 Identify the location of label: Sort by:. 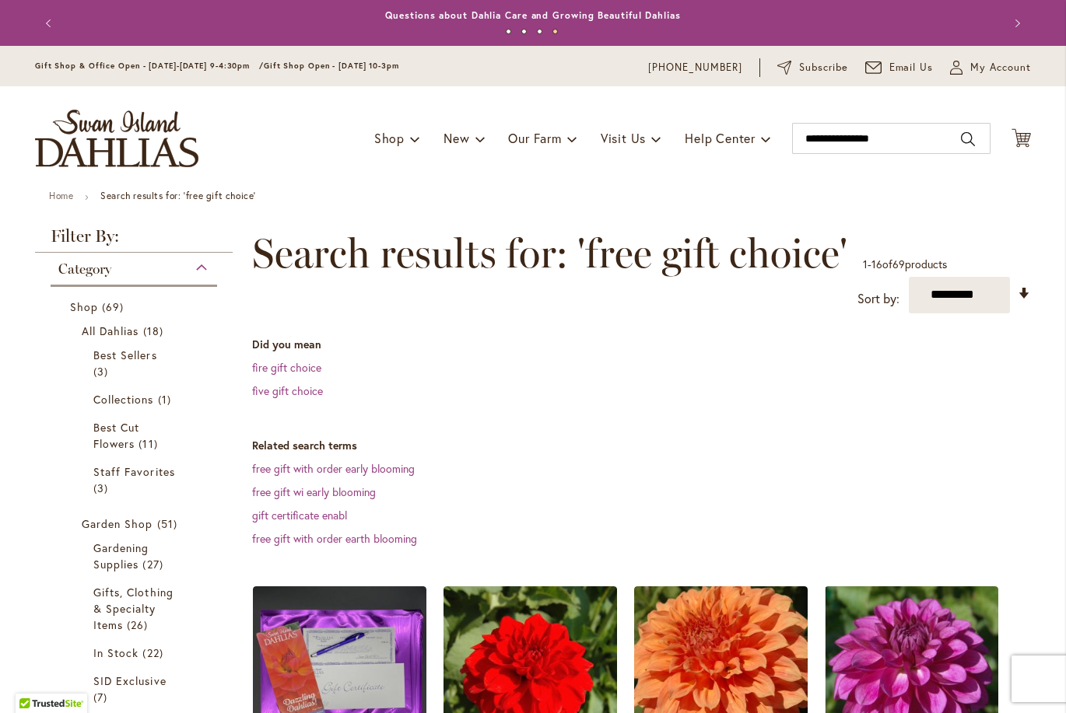
(878, 299).